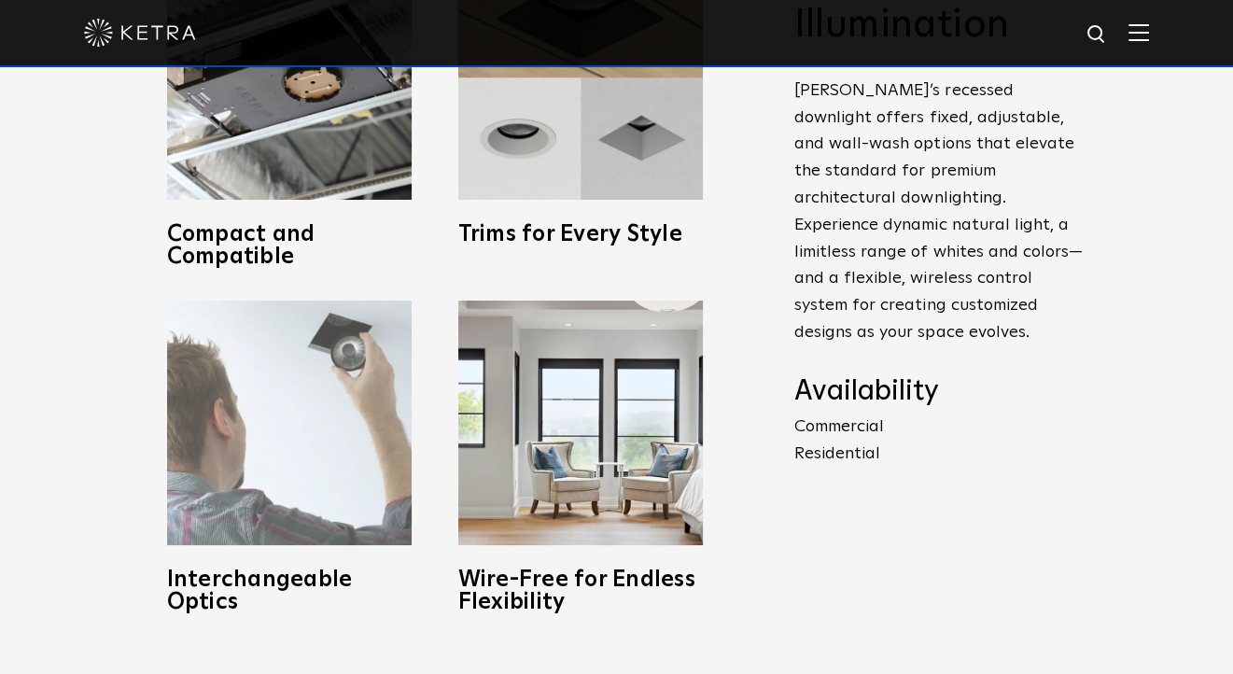 The height and width of the screenshot is (674, 1233). Describe the element at coordinates (1097, 35) in the screenshot. I see `img: search icon` at that location.